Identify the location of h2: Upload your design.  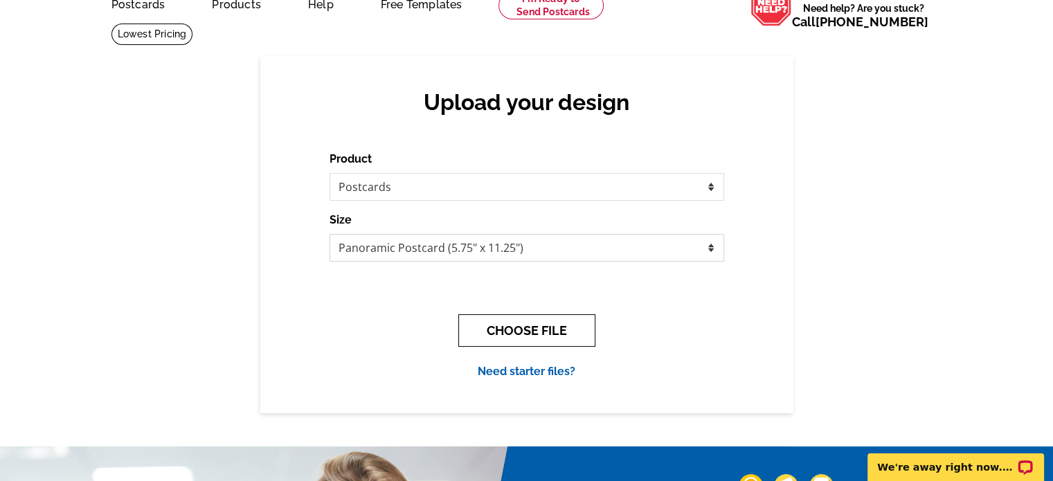
(527, 102).